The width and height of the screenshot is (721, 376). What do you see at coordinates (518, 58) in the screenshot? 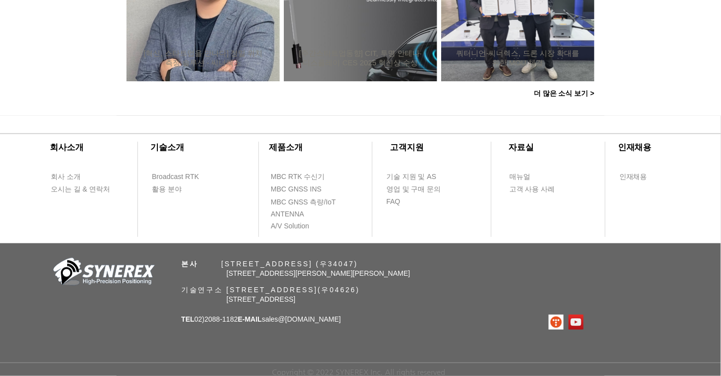
I see `h2: 쿼터니언-씨너렉스, 드론 시장 확대를 위한 MOU 체결` at bounding box center [518, 58].